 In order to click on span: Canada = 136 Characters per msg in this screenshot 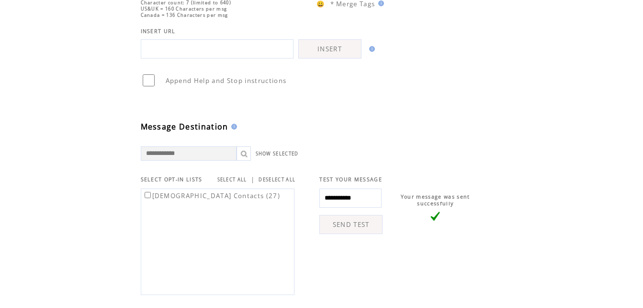, I will do `click(184, 15)`.